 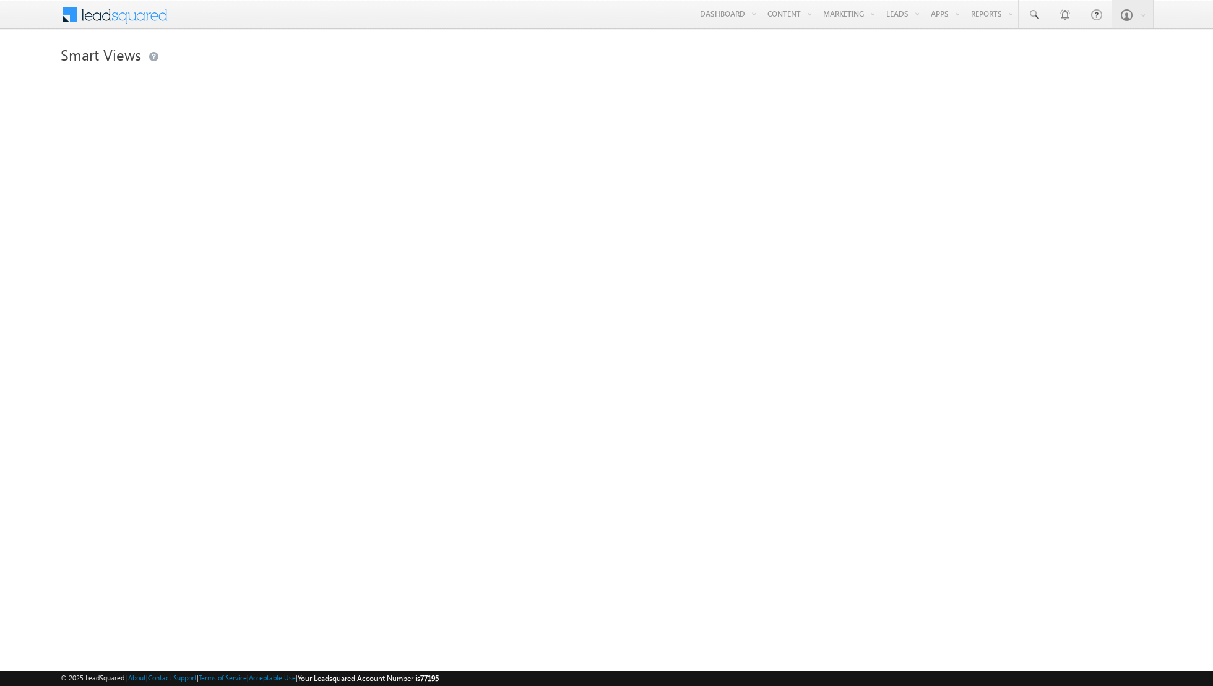 What do you see at coordinates (137, 677) in the screenshot?
I see `a: About` at bounding box center [137, 677].